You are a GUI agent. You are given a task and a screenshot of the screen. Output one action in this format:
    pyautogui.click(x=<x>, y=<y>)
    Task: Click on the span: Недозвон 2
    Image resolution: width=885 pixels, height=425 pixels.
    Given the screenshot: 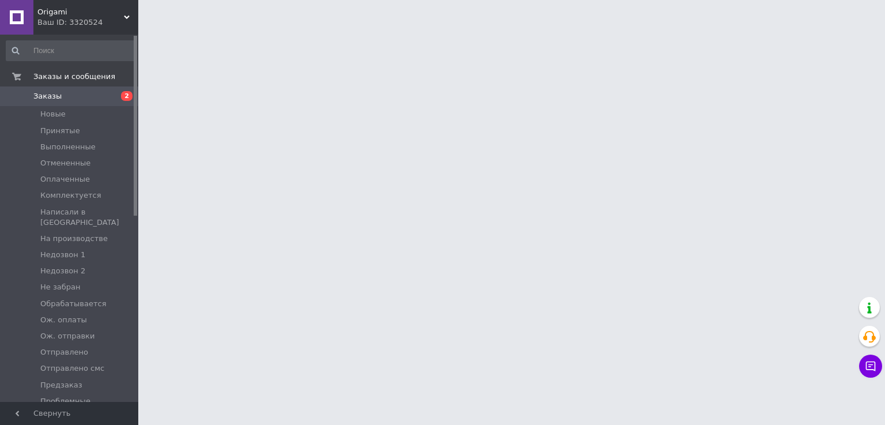 What is the action you would take?
    pyautogui.click(x=63, y=271)
    